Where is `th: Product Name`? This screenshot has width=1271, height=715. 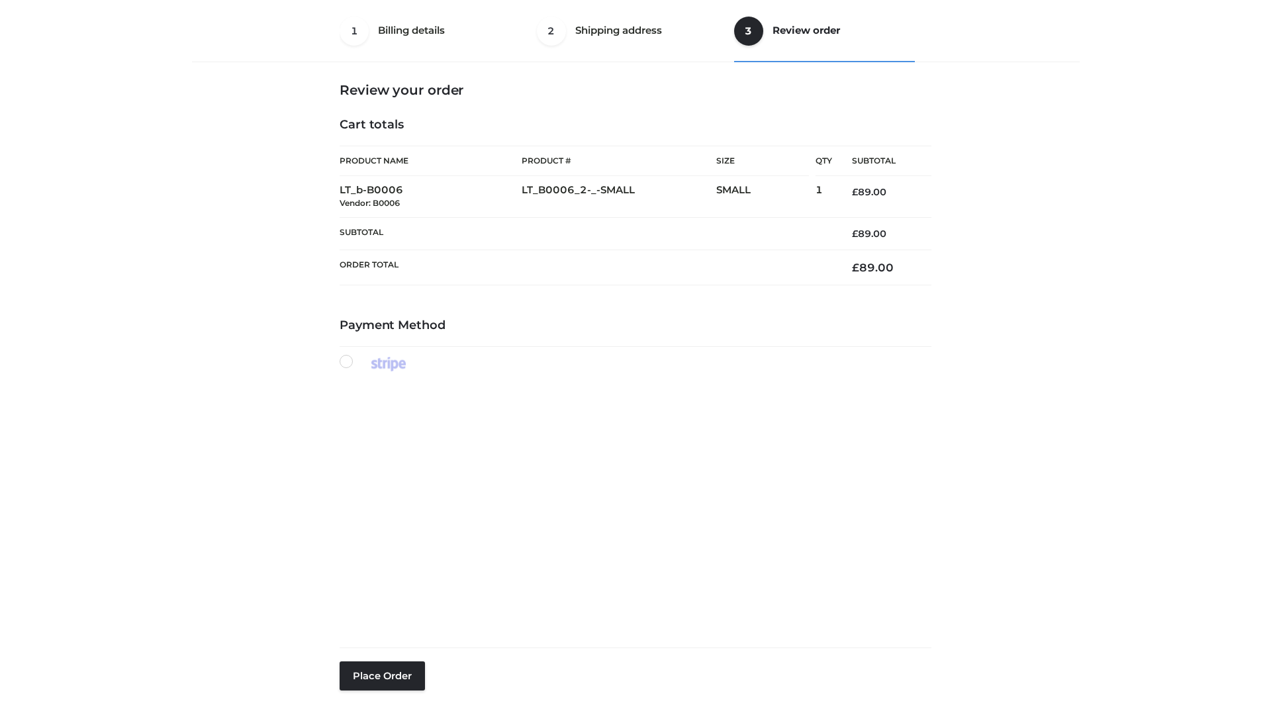
th: Product Name is located at coordinates (430, 161).